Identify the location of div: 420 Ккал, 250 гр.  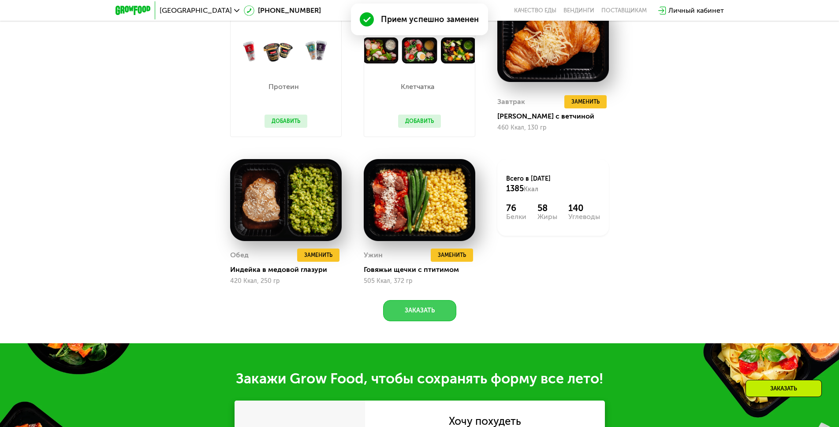
(286, 281).